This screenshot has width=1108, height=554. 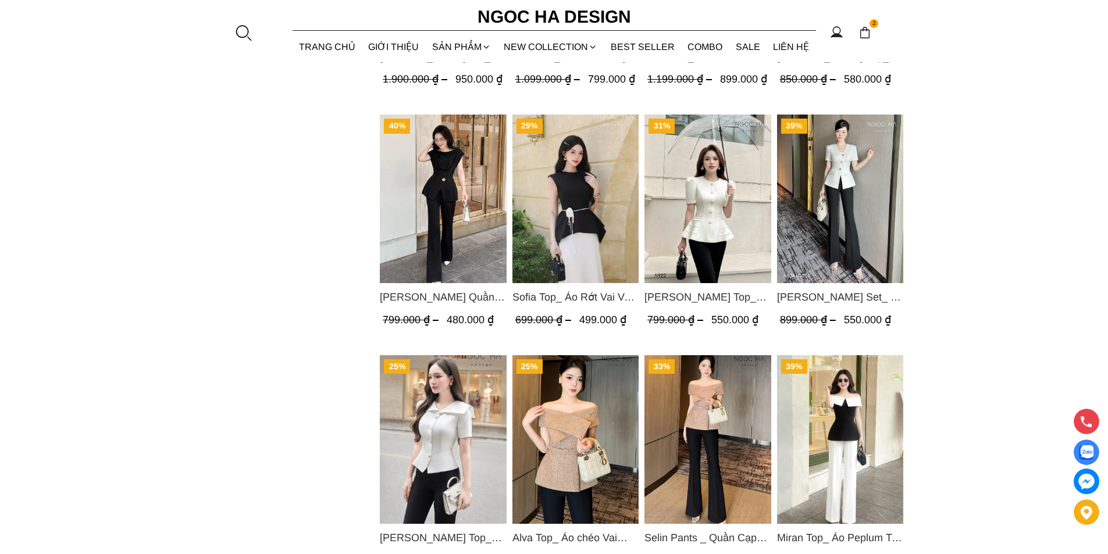 What do you see at coordinates (575, 199) in the screenshot?
I see `img: Sofia Top_ Áo Rớt Vai Vạt Rủ Màu Đỏ A428` at bounding box center [575, 199].